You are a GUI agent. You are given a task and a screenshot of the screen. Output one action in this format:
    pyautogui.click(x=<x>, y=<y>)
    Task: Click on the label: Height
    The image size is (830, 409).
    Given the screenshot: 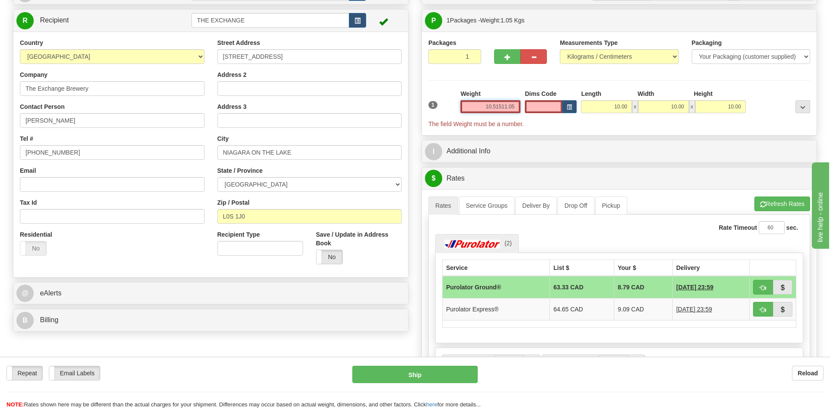 What is the action you would take?
    pyautogui.click(x=703, y=94)
    